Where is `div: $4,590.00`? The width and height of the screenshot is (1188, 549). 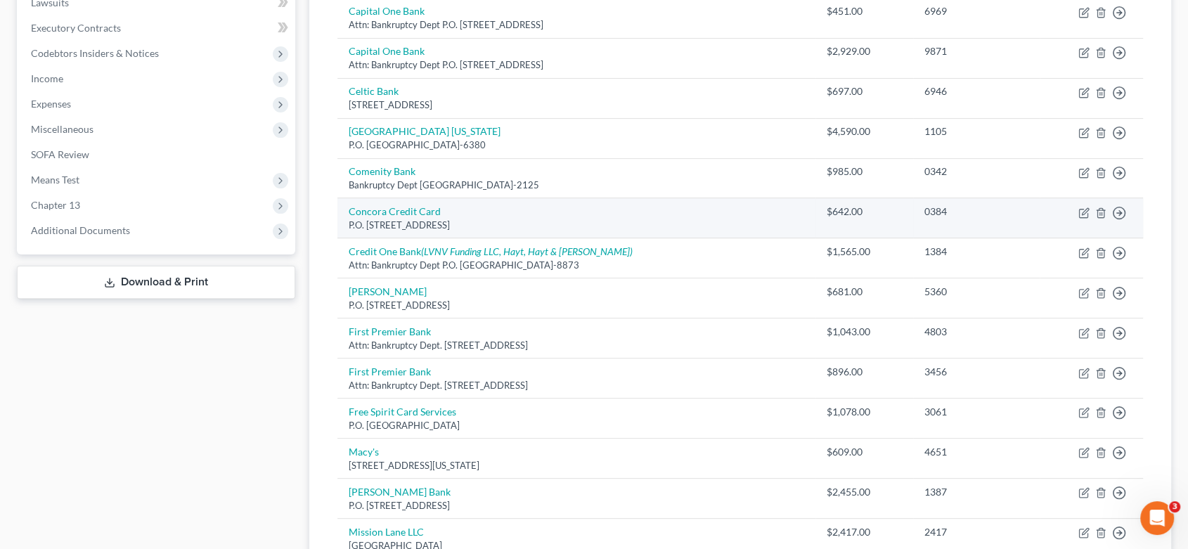 div: $4,590.00 is located at coordinates (864, 131).